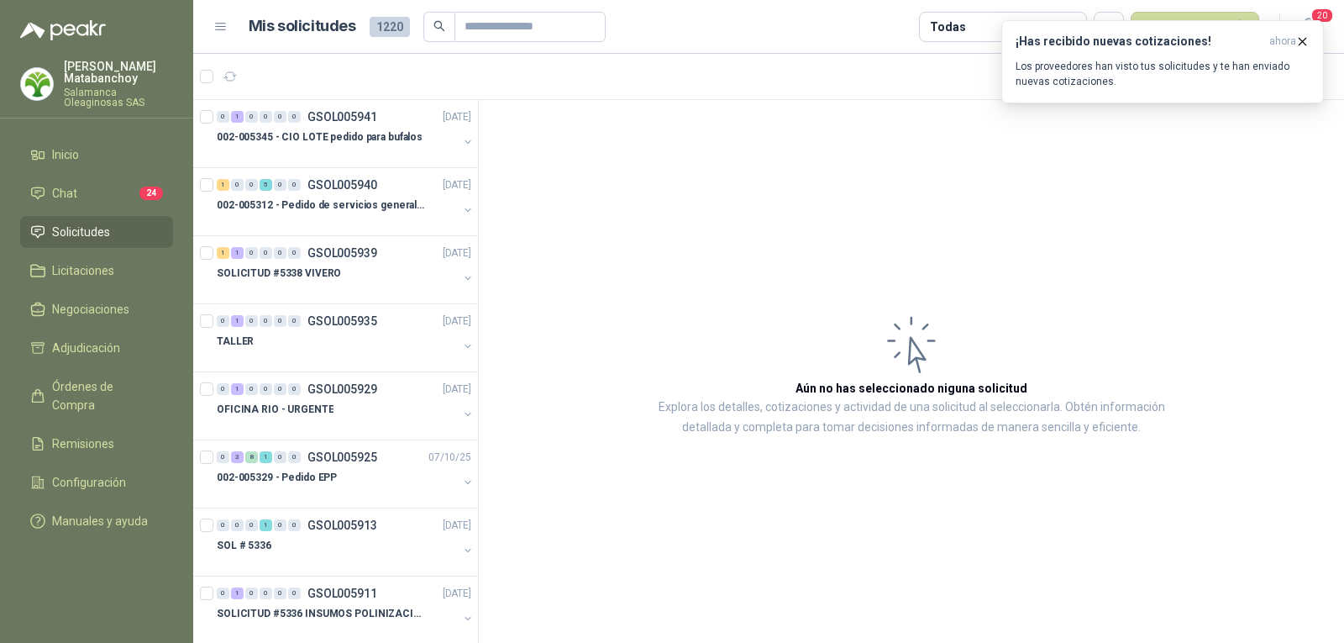  What do you see at coordinates (235, 341) in the screenshot?
I see `p: TALLER` at bounding box center [235, 341].